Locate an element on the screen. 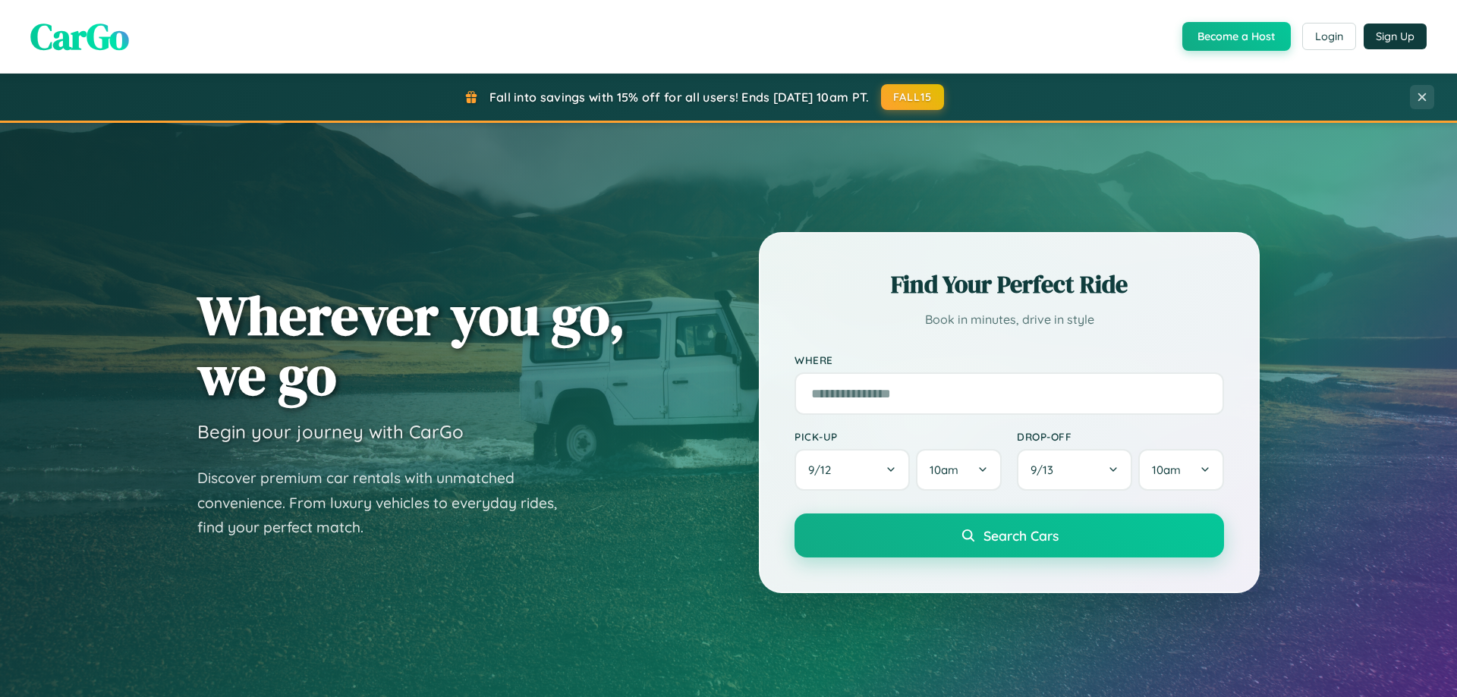 The width and height of the screenshot is (1457, 697). button: FALL15 is located at coordinates (913, 97).